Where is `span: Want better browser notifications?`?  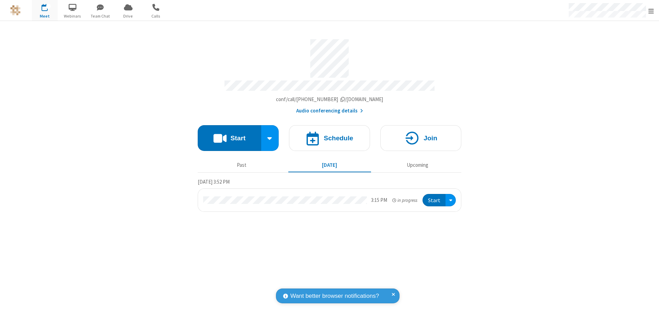
span: Want better browser notifications? is located at coordinates (335, 296).